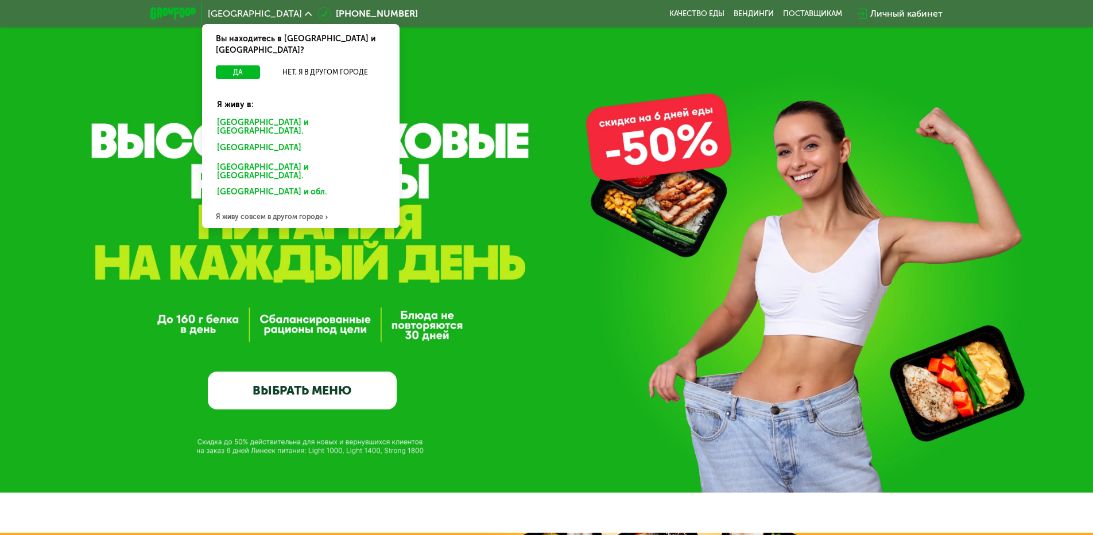 This screenshot has width=1093, height=535. What do you see at coordinates (697, 14) in the screenshot?
I see `a: Качество еды` at bounding box center [697, 14].